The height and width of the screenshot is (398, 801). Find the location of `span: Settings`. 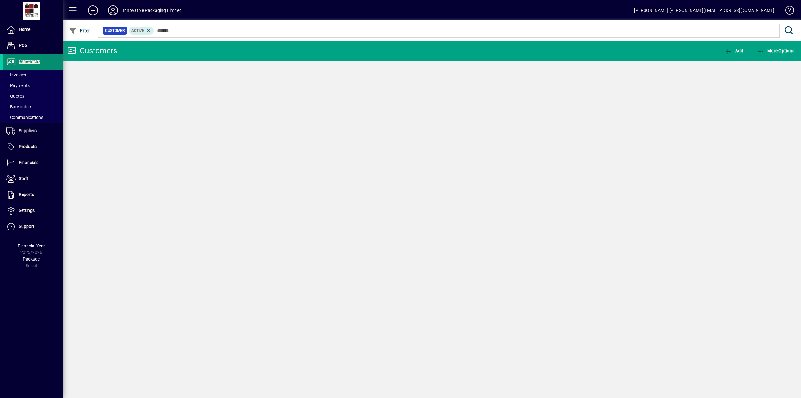

span: Settings is located at coordinates (27, 210).